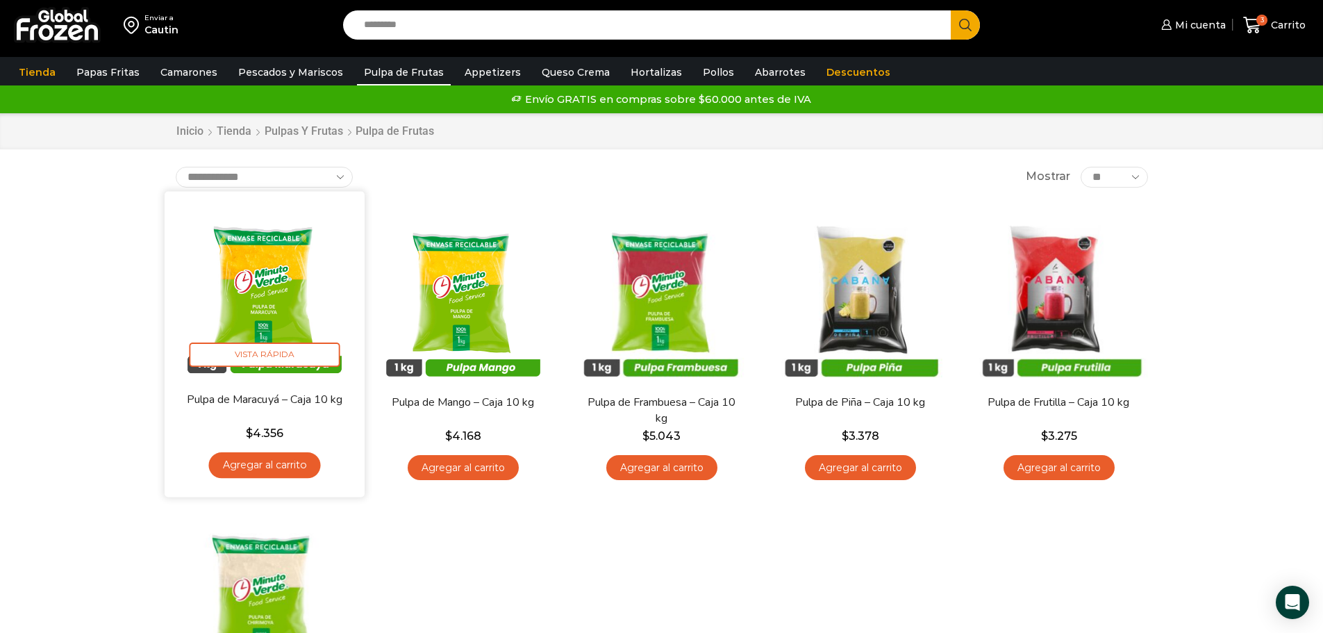 The height and width of the screenshot is (633, 1323). Describe the element at coordinates (264, 177) in the screenshot. I see `select: Pedido de la tienda` at that location.